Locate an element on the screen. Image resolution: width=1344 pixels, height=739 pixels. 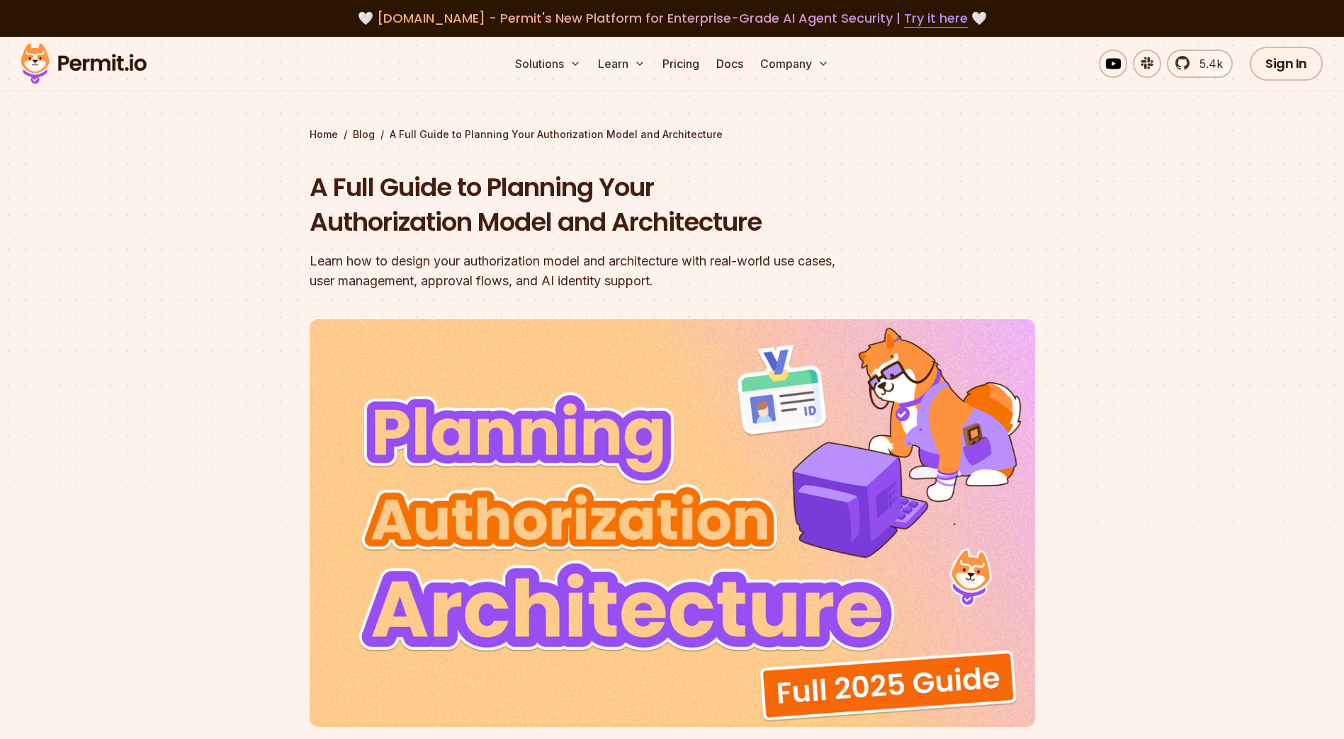
a: Home is located at coordinates (324, 135).